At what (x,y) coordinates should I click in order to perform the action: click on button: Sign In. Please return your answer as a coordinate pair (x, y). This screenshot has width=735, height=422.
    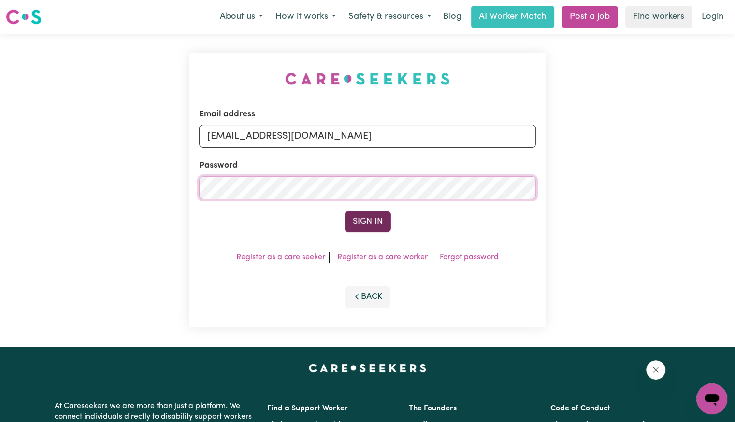
    Looking at the image, I should click on (368, 222).